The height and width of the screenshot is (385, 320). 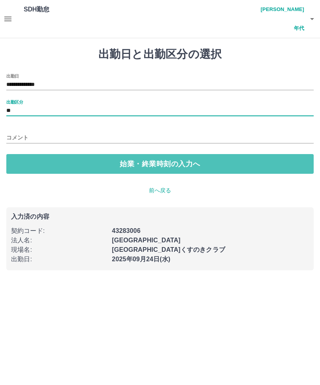 I want to click on p: 契約コード :, so click(x=59, y=231).